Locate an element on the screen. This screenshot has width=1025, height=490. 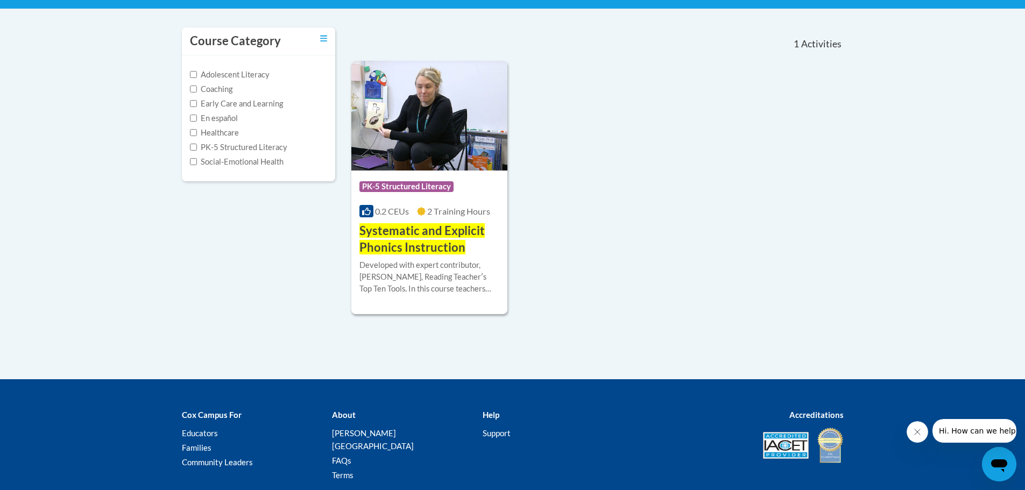
a: FAQs is located at coordinates (342, 461).